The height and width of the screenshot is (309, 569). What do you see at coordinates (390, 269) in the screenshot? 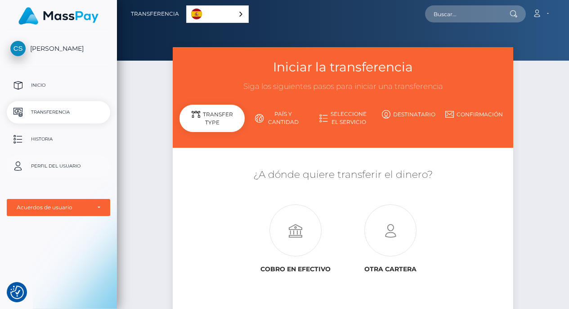
I see `h6: Otra cartera` at bounding box center [390, 269].